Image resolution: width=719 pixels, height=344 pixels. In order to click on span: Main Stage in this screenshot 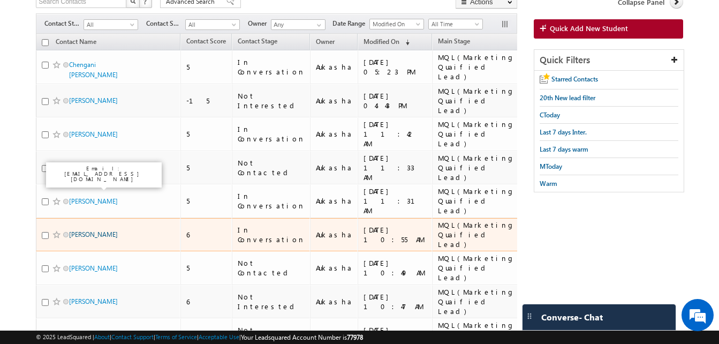, I will do `click(454, 41)`.